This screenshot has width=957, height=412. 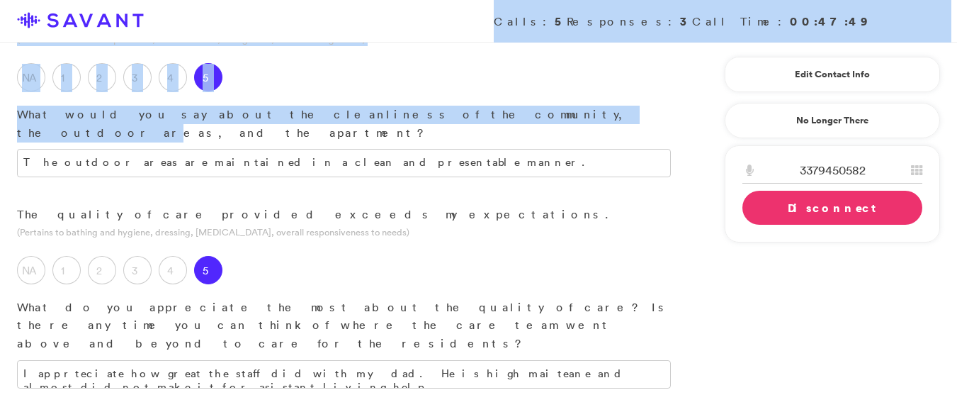 I want to click on a: Disconnect, so click(x=833, y=208).